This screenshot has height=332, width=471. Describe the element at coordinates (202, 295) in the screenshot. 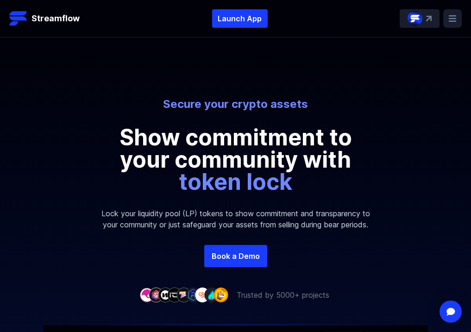

I see `img: company-7` at that location.